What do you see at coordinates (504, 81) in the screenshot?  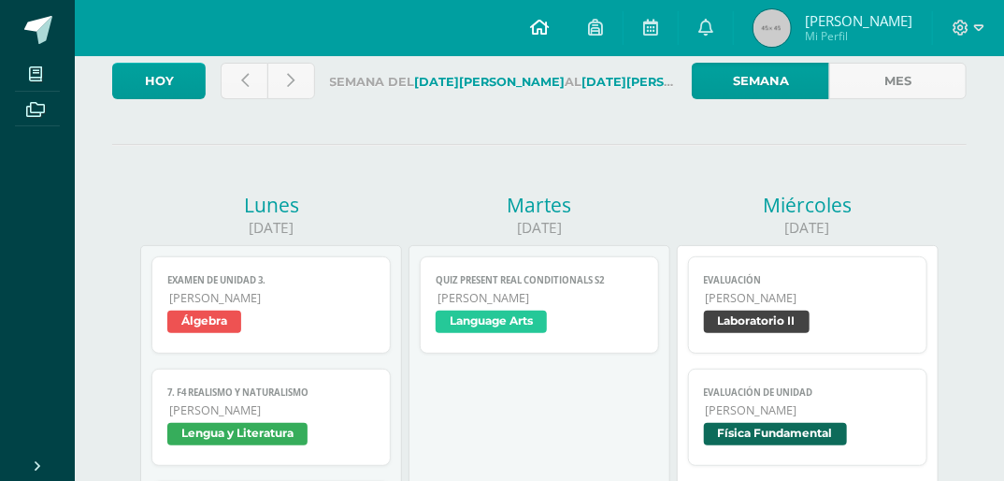 I see `label: Semana del al` at bounding box center [504, 81].